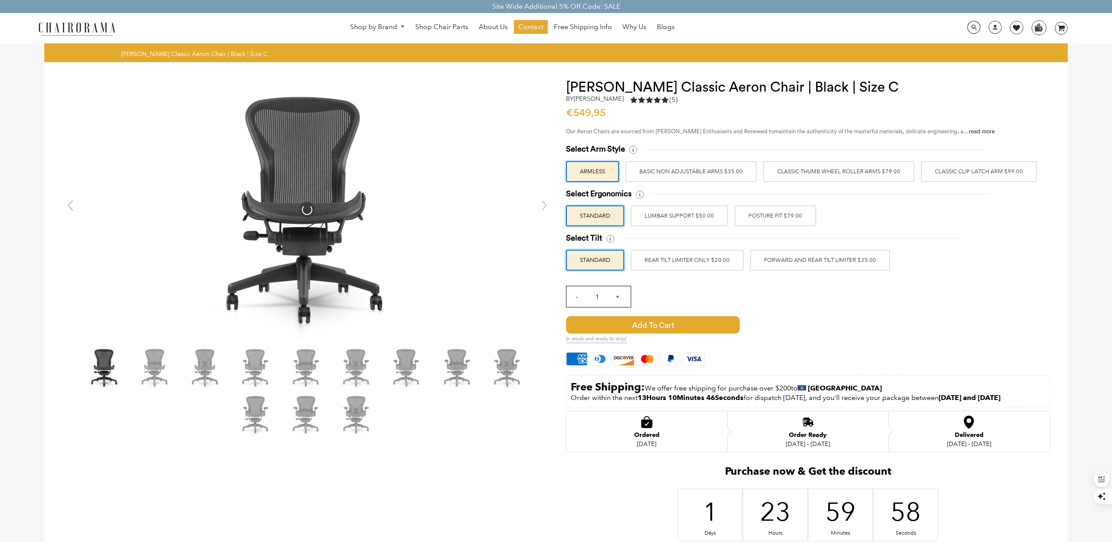  What do you see at coordinates (493, 27) in the screenshot?
I see `a: About Us` at bounding box center [493, 27].